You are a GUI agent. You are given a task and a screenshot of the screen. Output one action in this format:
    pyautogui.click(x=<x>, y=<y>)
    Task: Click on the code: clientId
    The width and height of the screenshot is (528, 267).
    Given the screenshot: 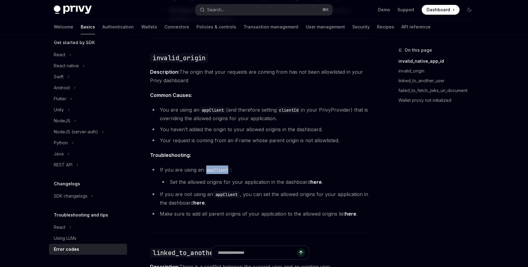 What is the action you would take?
    pyautogui.click(x=289, y=110)
    